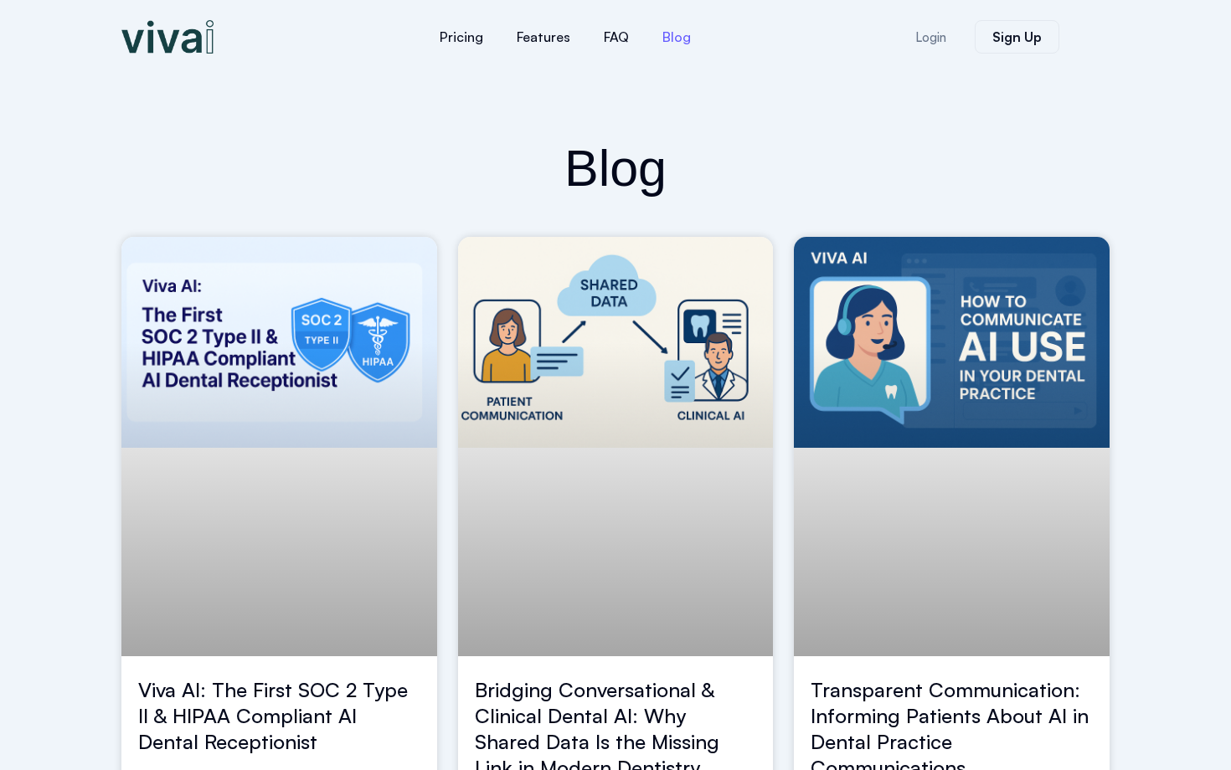 The height and width of the screenshot is (770, 1231). Describe the element at coordinates (616, 168) in the screenshot. I see `h2: Blog` at that location.